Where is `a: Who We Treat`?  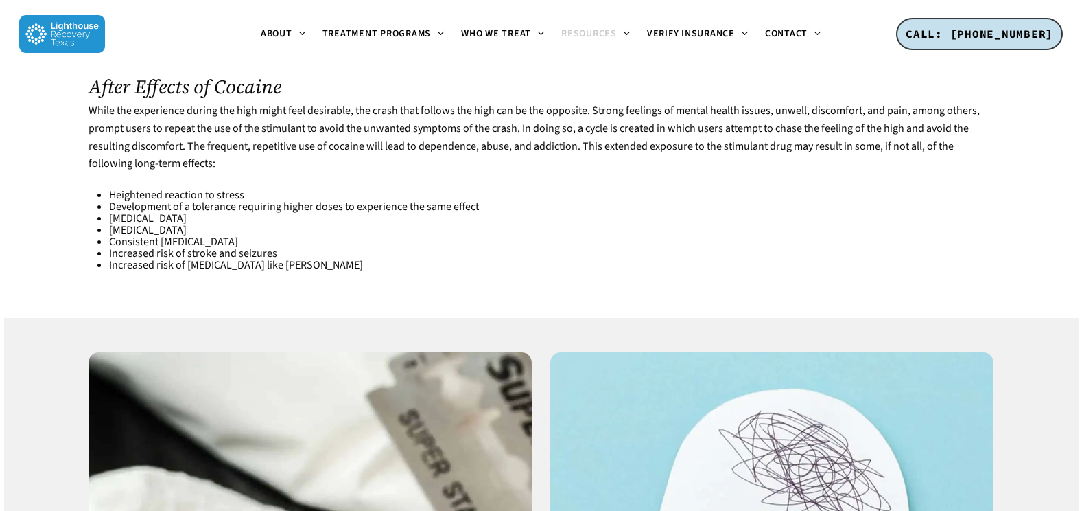 a: Who We Treat is located at coordinates (503, 34).